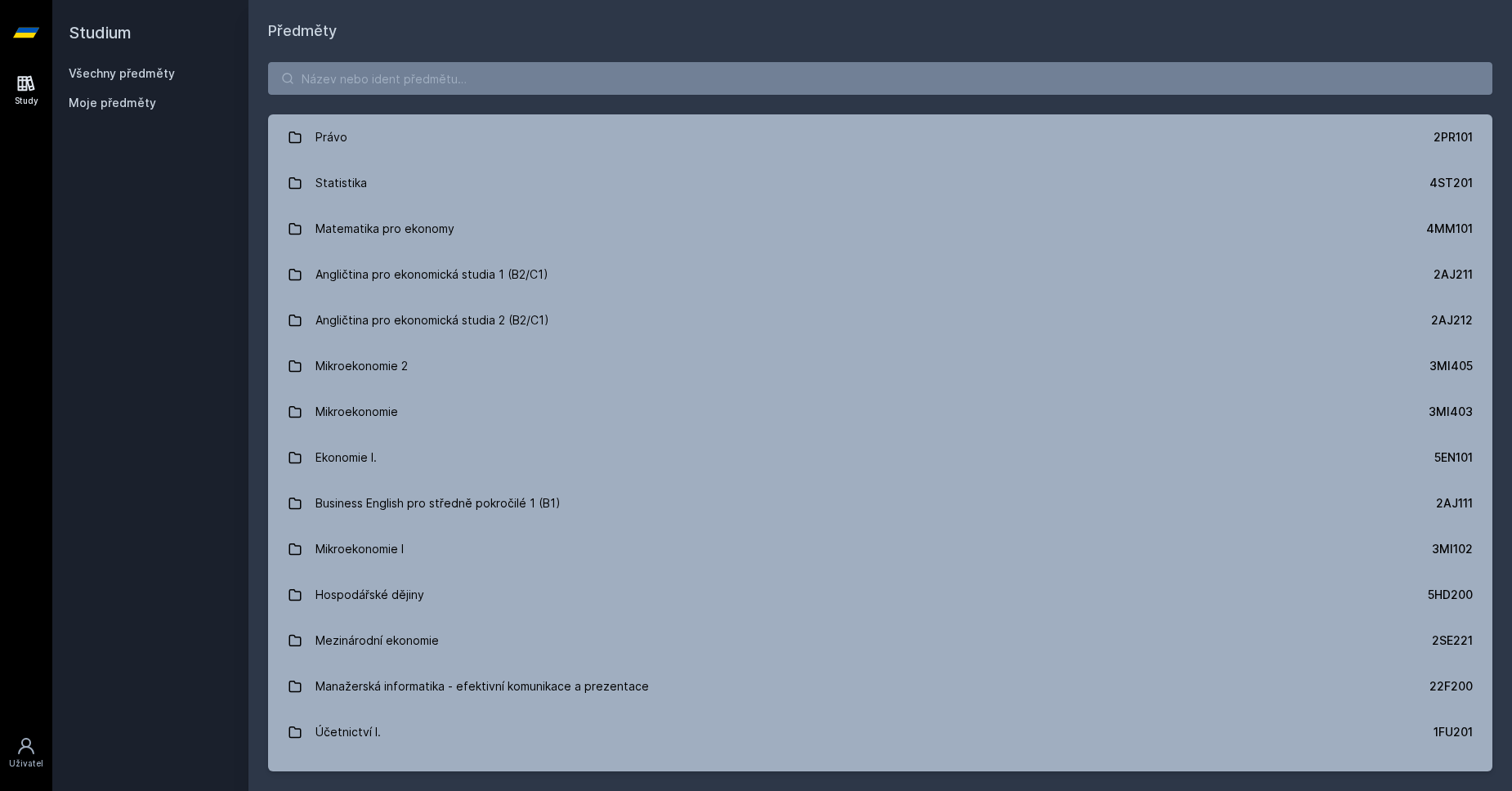  What do you see at coordinates (1451, 411) in the screenshot?
I see `div: 3MI403` at bounding box center [1451, 411].